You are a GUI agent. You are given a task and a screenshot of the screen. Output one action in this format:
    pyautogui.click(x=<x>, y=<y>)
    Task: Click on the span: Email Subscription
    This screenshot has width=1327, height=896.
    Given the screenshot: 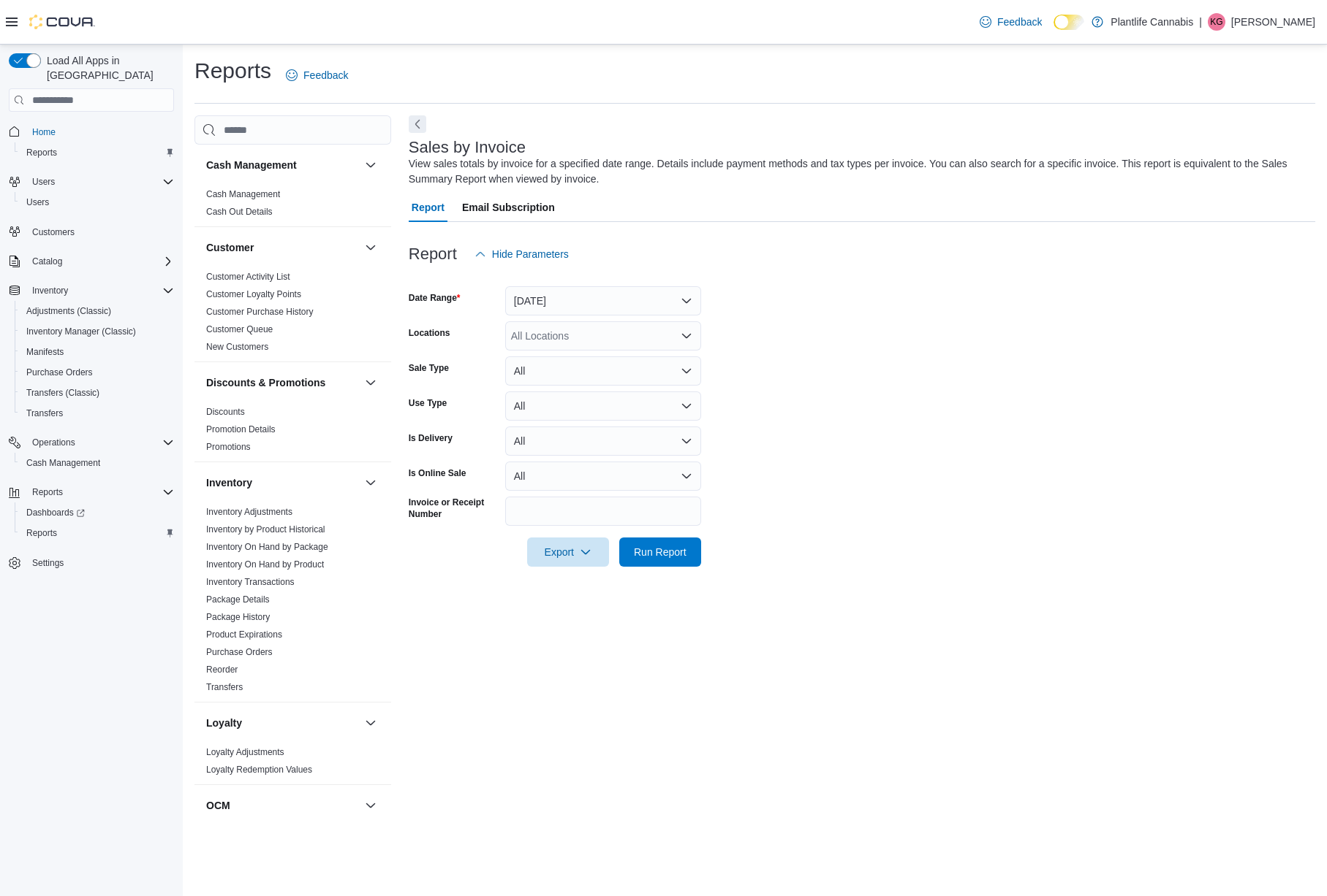 What is the action you would take?
    pyautogui.click(x=508, y=207)
    